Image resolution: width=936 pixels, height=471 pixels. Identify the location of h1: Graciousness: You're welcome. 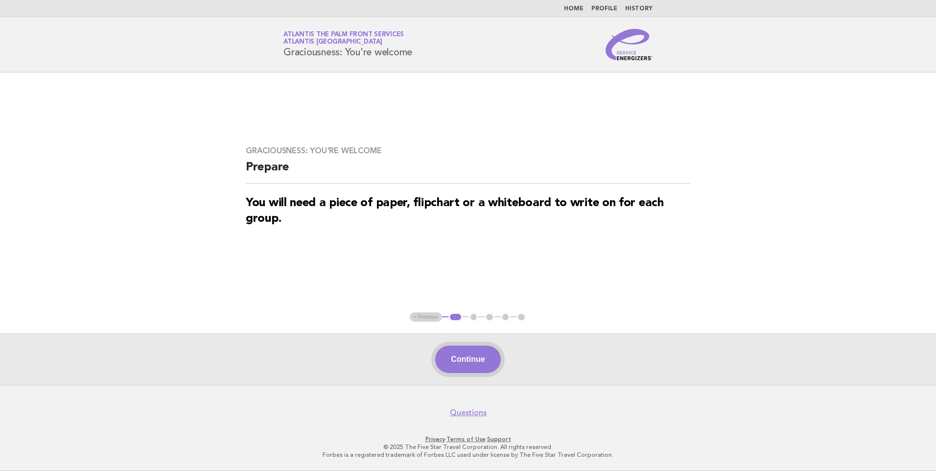
(348, 45).